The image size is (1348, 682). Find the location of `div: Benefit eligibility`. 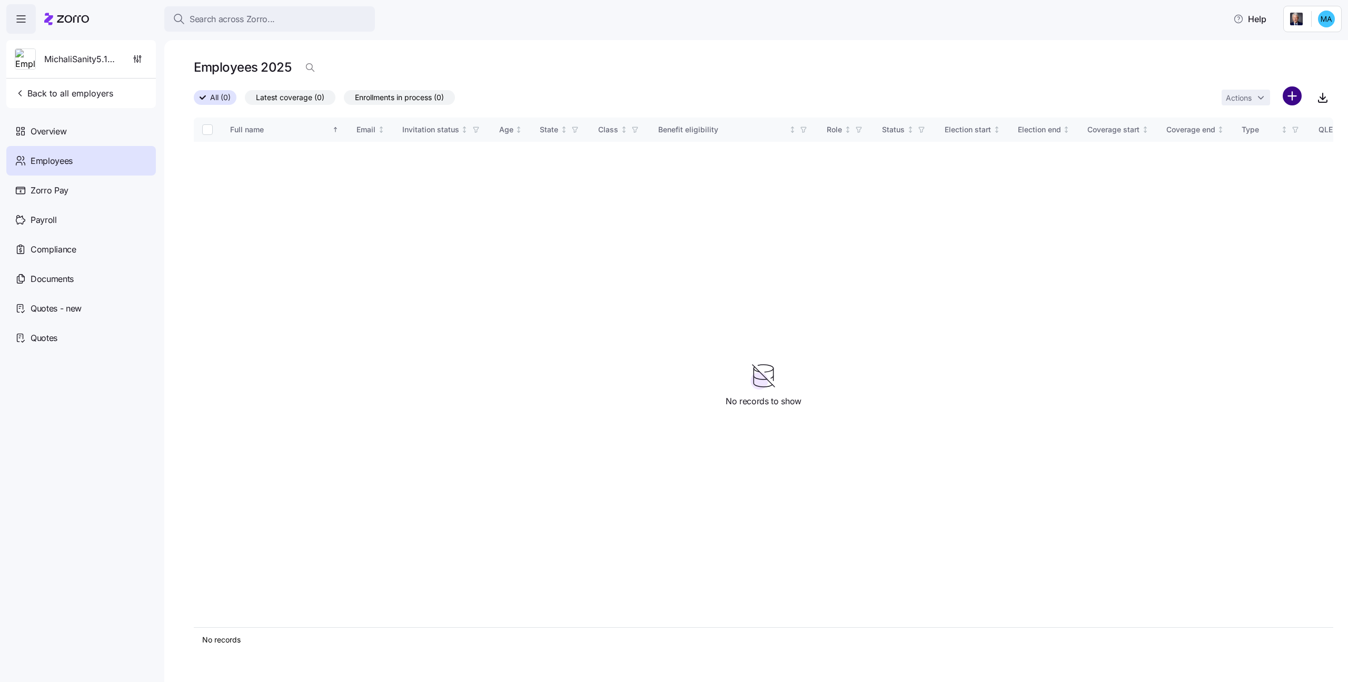

div: Benefit eligibility is located at coordinates (723, 130).